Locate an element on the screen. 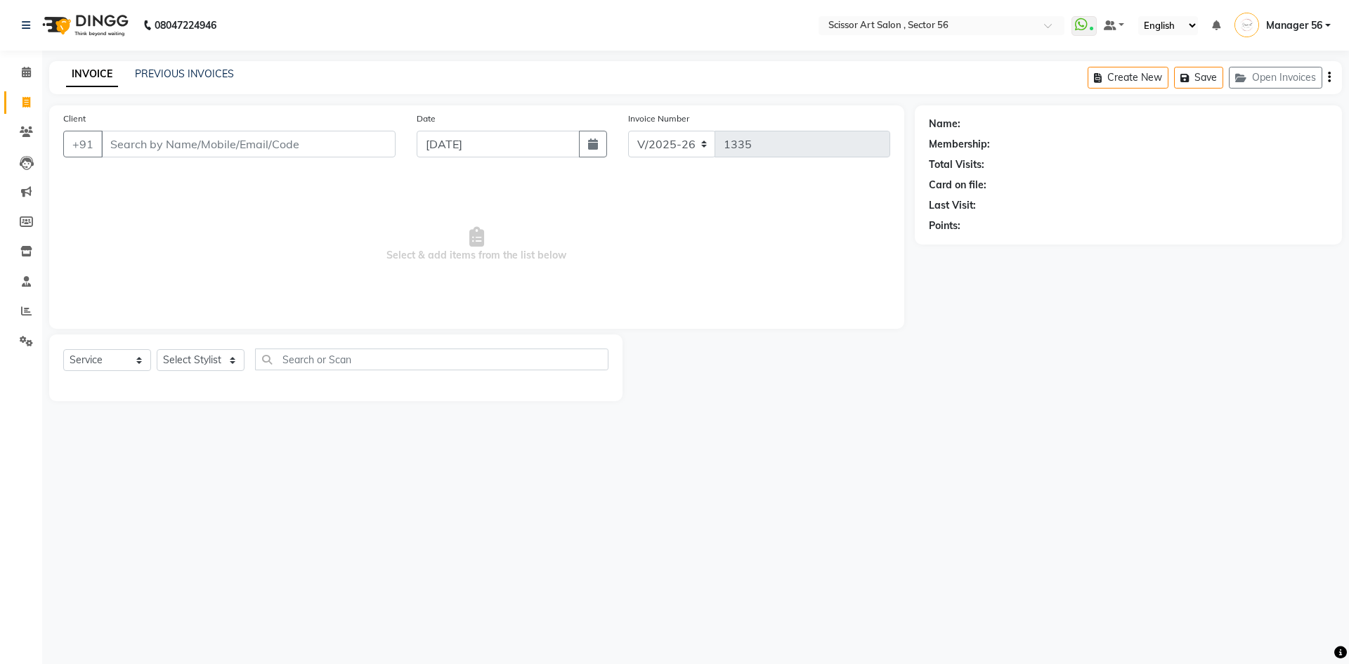  img: Manager 56 is located at coordinates (1246, 25).